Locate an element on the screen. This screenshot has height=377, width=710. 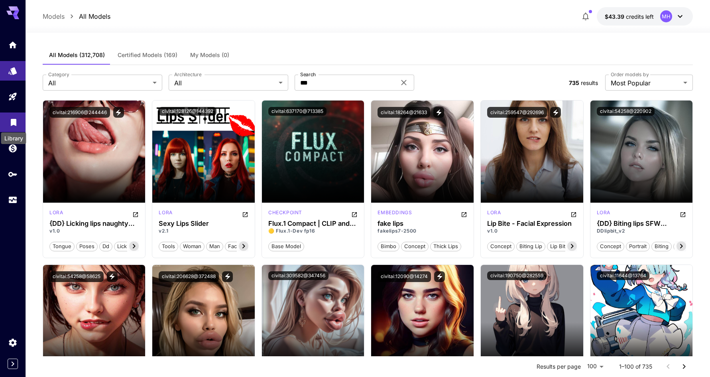
span: tongue is located at coordinates (62, 246).